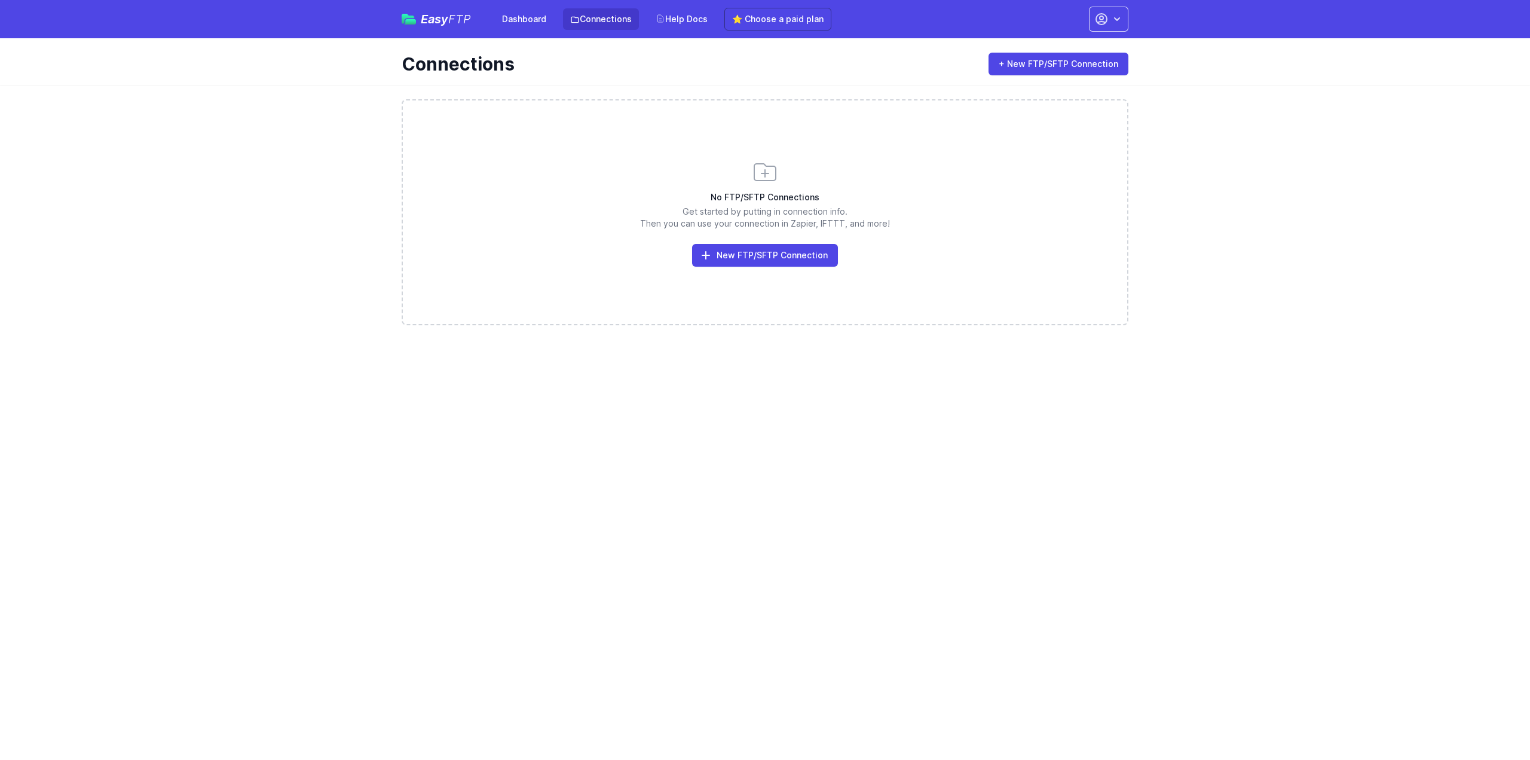 The image size is (1530, 760). I want to click on a: Dashboard, so click(524, 19).